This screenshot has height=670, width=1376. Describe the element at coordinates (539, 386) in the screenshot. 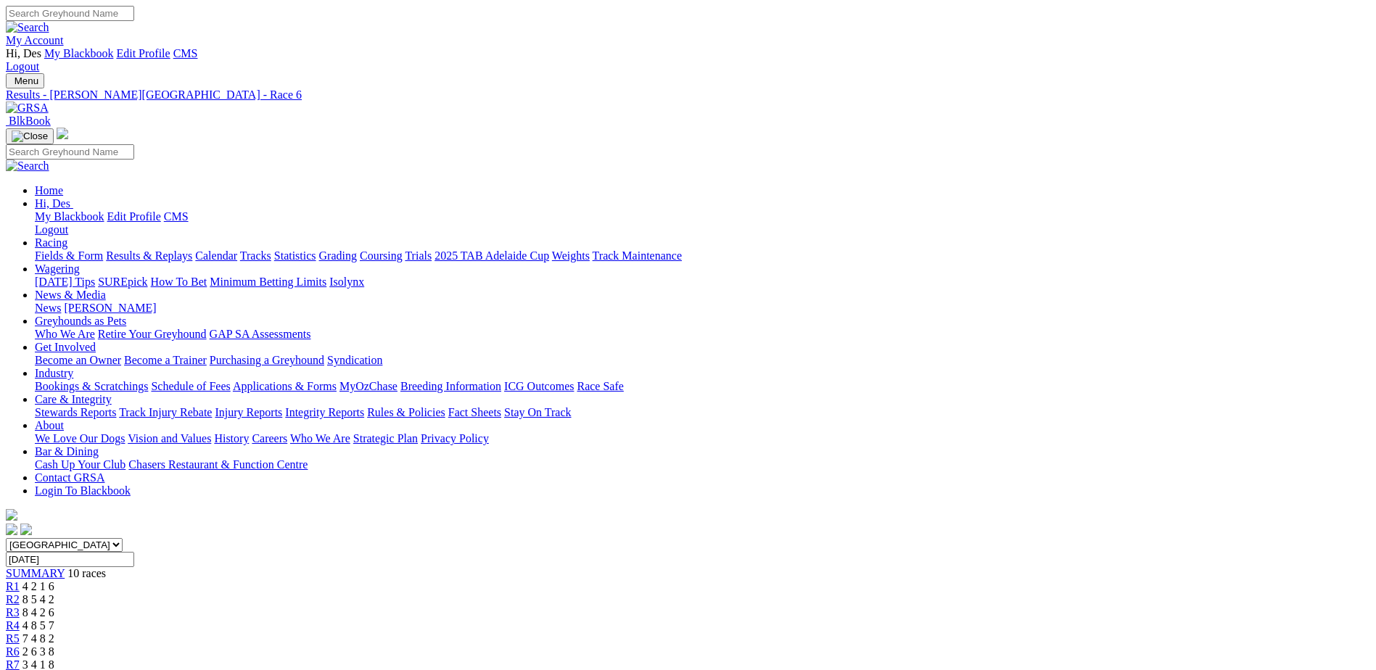

I see `a: ICG Outcomes` at that location.